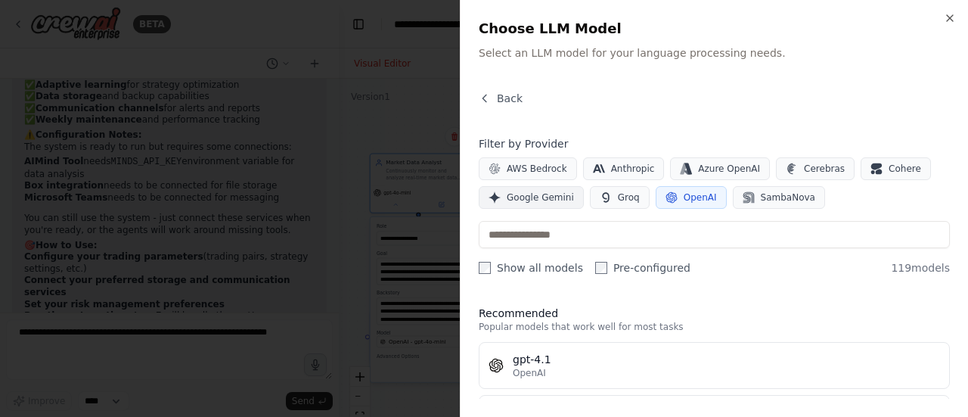  What do you see at coordinates (714, 365) in the screenshot?
I see `button: gpt-4.1OpenAI` at bounding box center [714, 365].